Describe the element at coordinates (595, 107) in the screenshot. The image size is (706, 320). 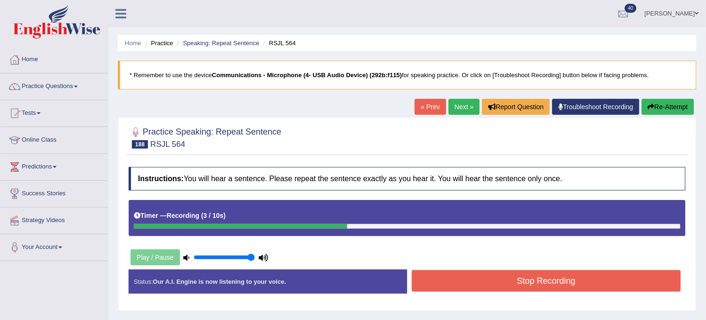
I see `a: Troubleshoot Recording` at that location.